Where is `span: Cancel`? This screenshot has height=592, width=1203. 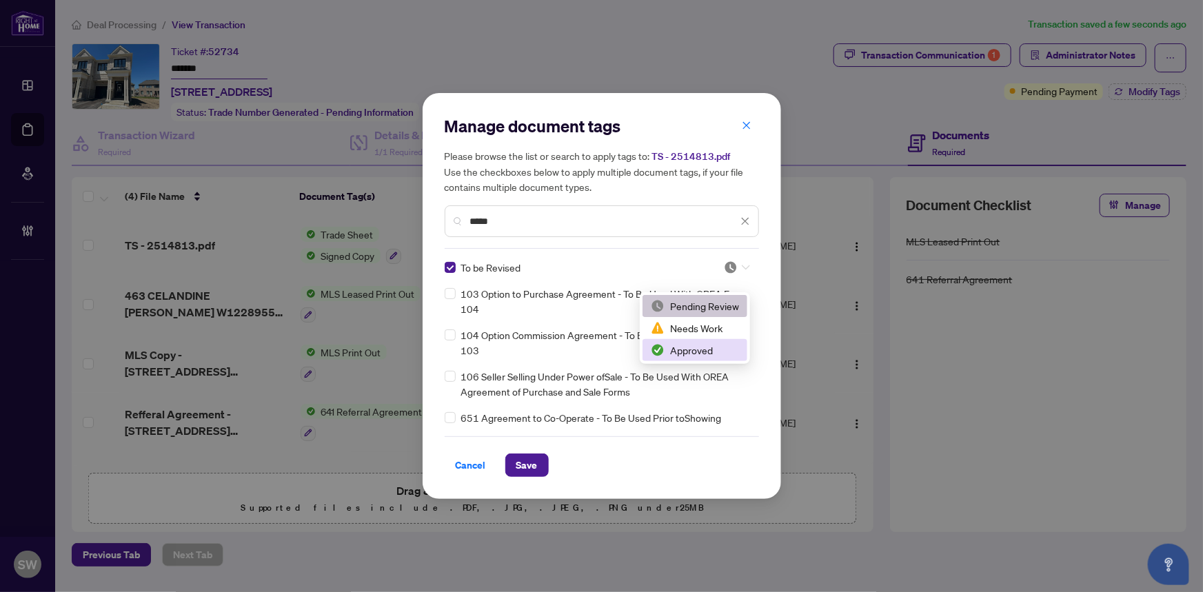 span: Cancel is located at coordinates (471, 465).